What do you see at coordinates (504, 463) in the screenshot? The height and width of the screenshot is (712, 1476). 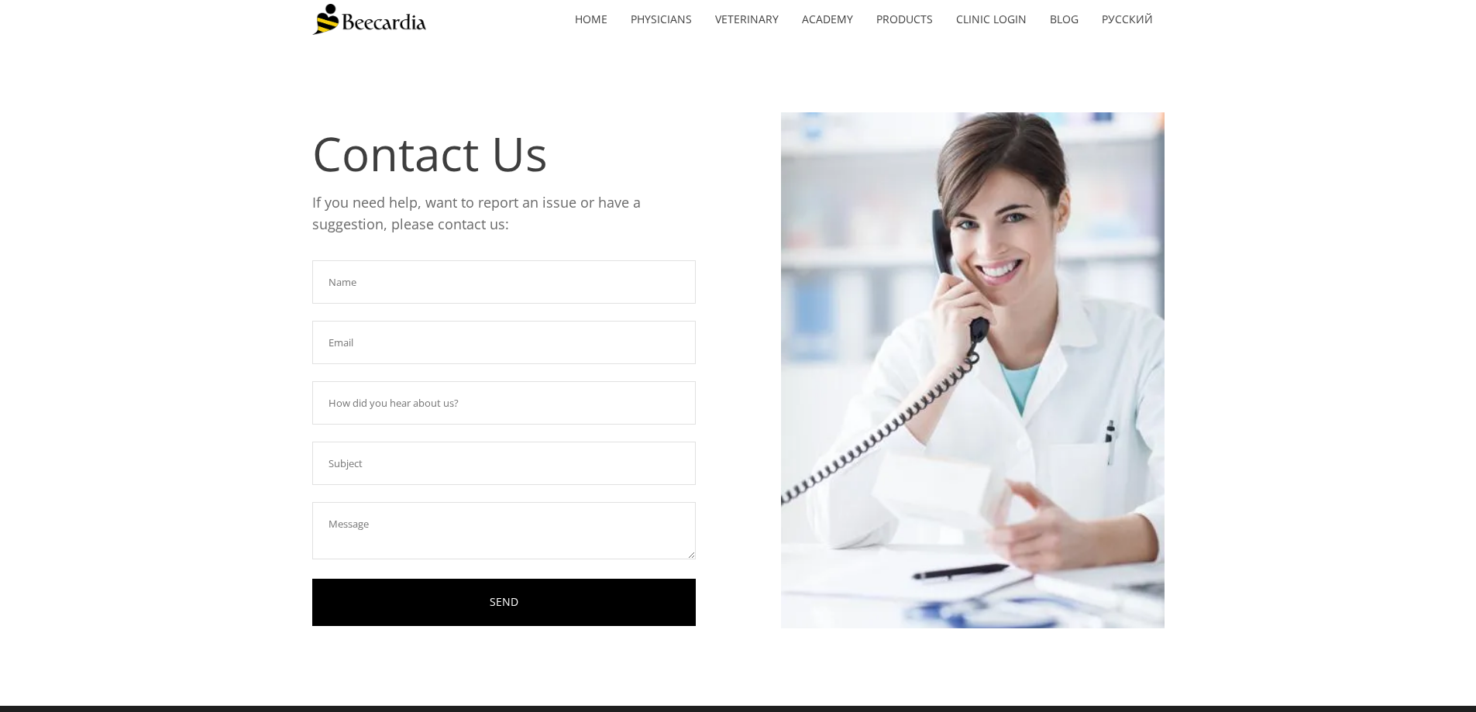 I see `input: Subject` at bounding box center [504, 463].